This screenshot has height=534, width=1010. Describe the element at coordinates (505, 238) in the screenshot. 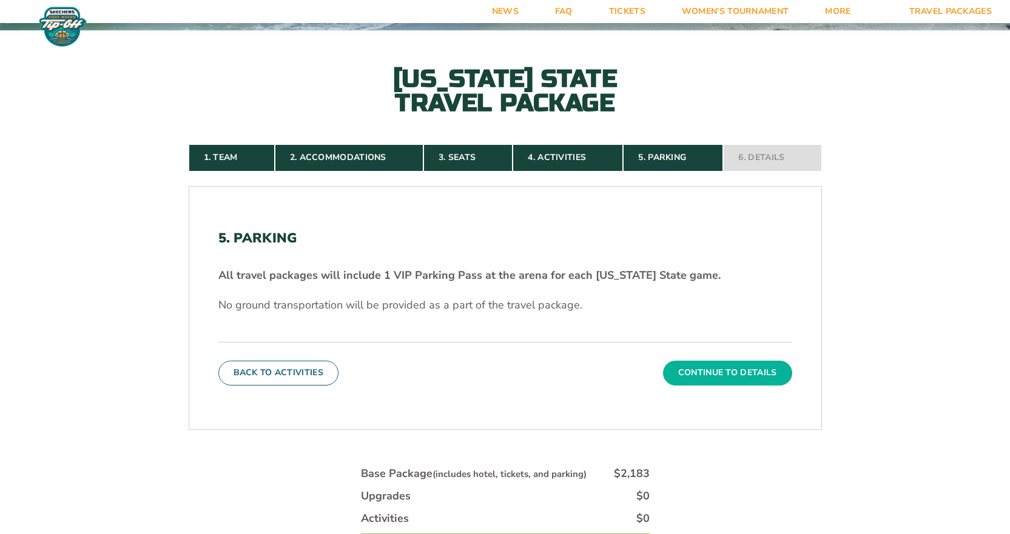

I see `h2: 5. Parking` at that location.